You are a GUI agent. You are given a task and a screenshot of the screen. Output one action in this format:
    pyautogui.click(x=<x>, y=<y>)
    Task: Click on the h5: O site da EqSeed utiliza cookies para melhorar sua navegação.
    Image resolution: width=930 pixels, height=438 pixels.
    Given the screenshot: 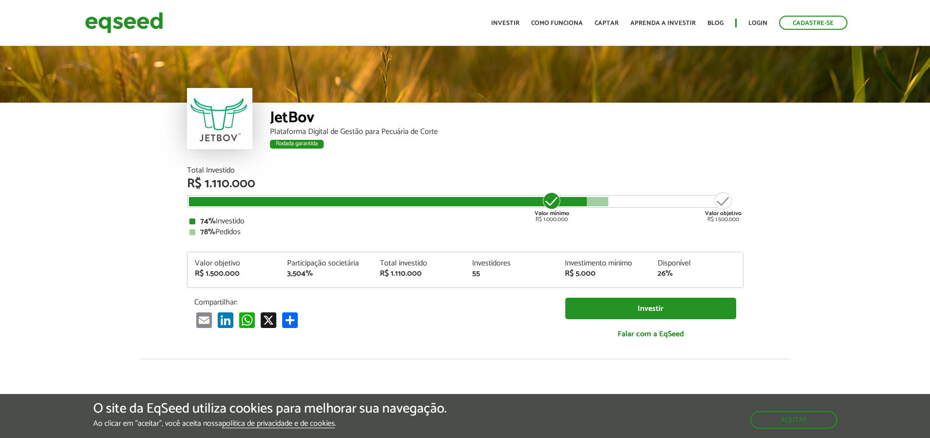 What is the action you would take?
    pyautogui.click(x=270, y=408)
    